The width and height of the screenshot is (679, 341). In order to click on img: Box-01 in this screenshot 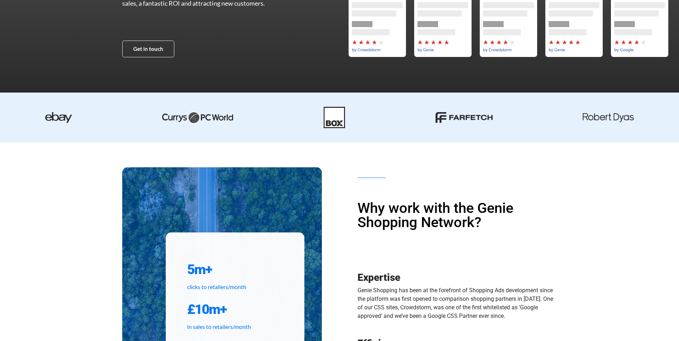, I will do `click(334, 118)`.